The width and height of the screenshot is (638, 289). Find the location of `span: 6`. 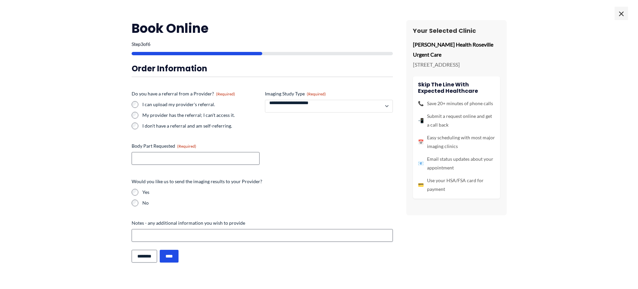

span: 6 is located at coordinates (149, 44).